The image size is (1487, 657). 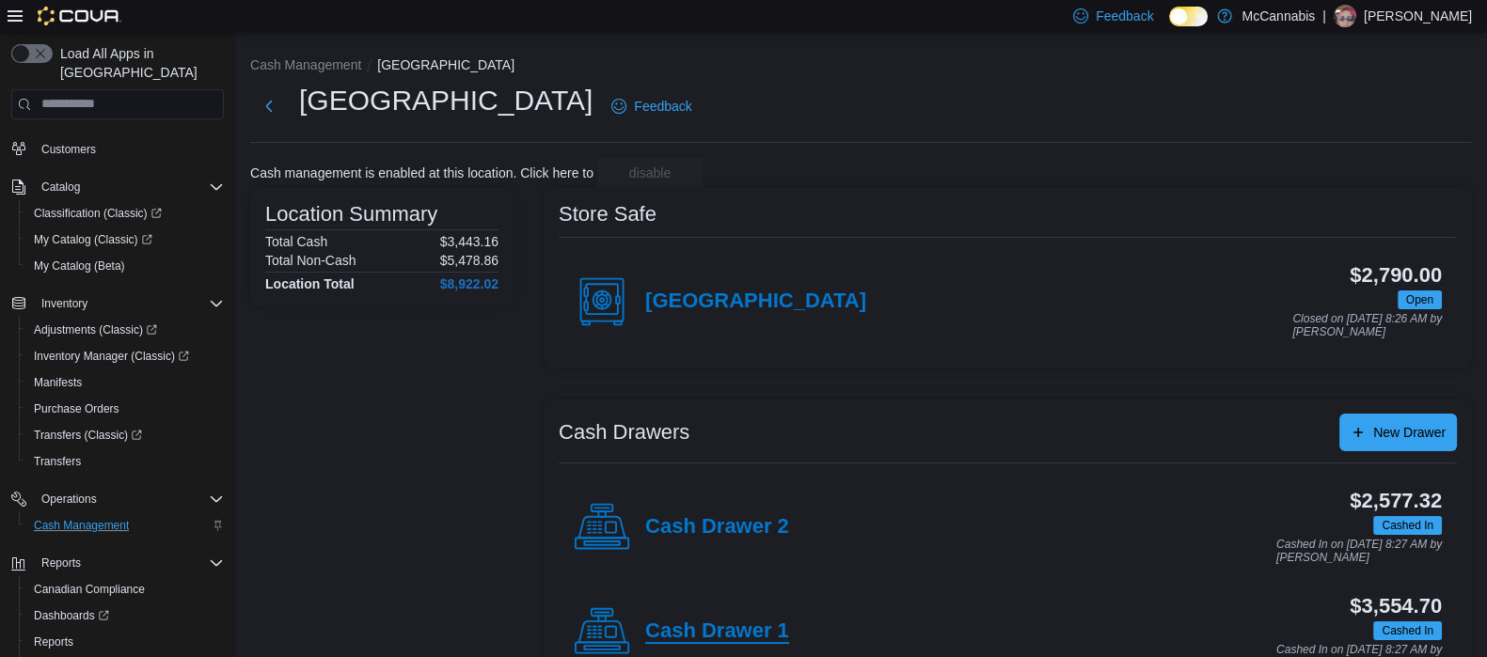 What do you see at coordinates (651, 106) in the screenshot?
I see `a: Feedback` at bounding box center [651, 106].